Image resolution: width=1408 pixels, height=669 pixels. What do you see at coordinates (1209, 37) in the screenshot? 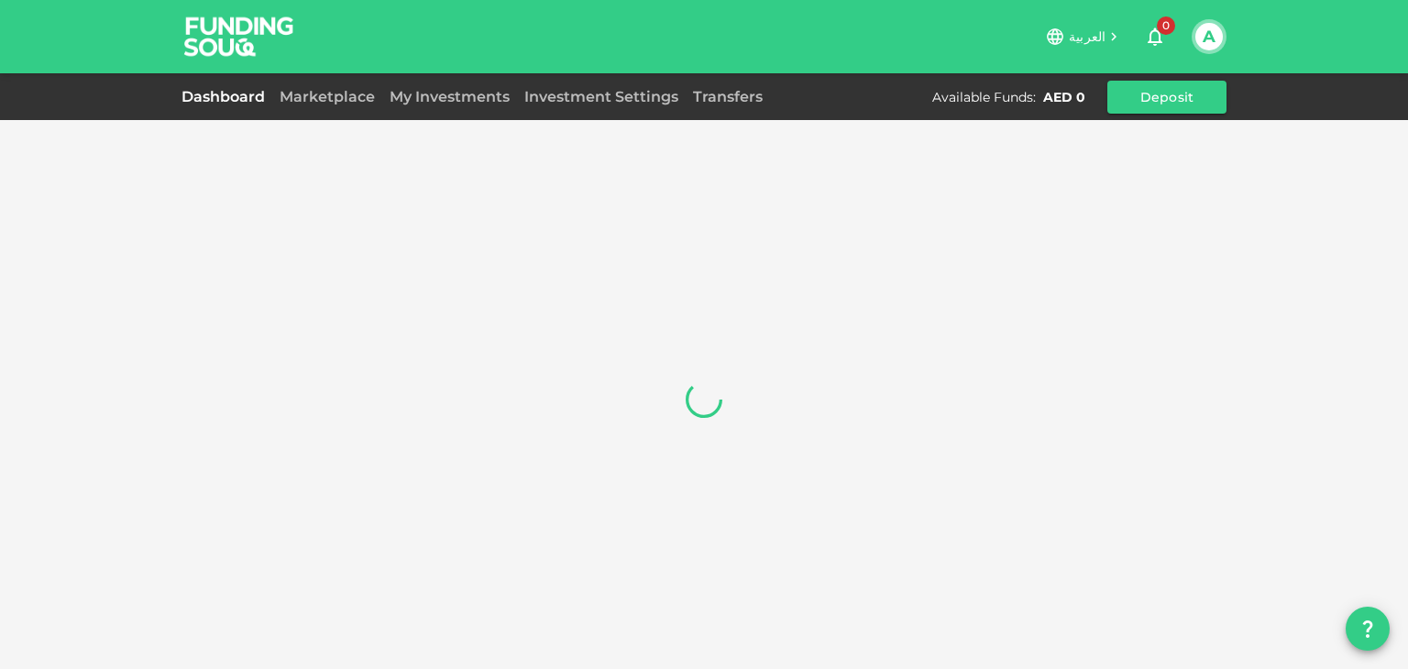
I see `button: A` at bounding box center [1209, 37].